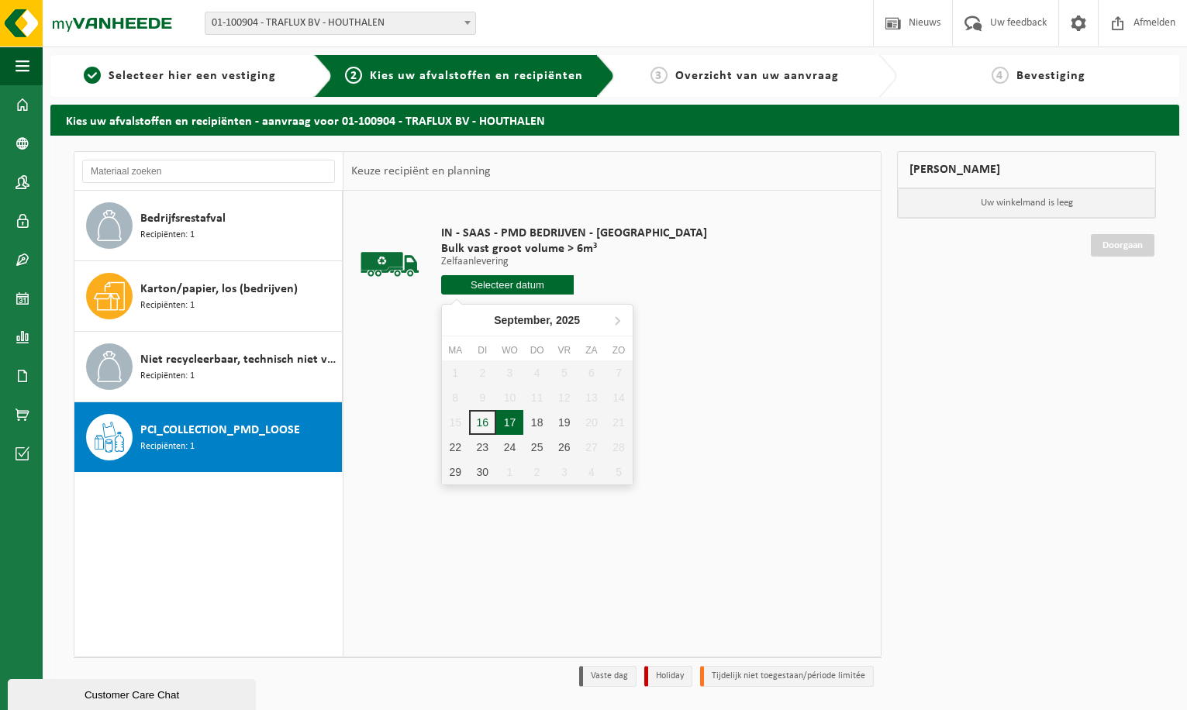 The image size is (1187, 710). What do you see at coordinates (537, 472) in the screenshot?
I see `div: 2` at bounding box center [537, 472].